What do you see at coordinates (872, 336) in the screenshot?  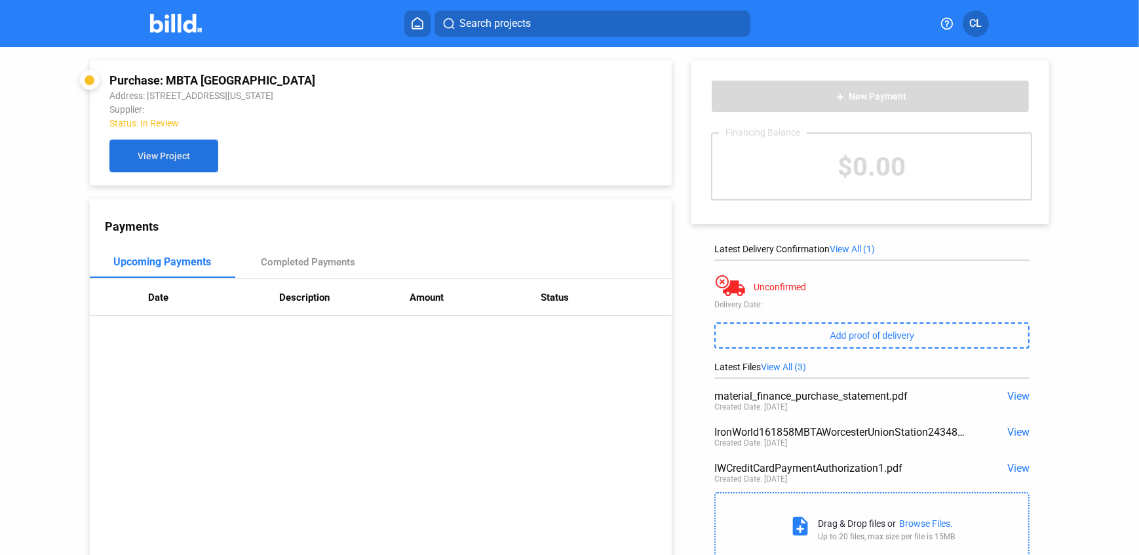 I see `button: Add proof of delivery` at bounding box center [872, 336].